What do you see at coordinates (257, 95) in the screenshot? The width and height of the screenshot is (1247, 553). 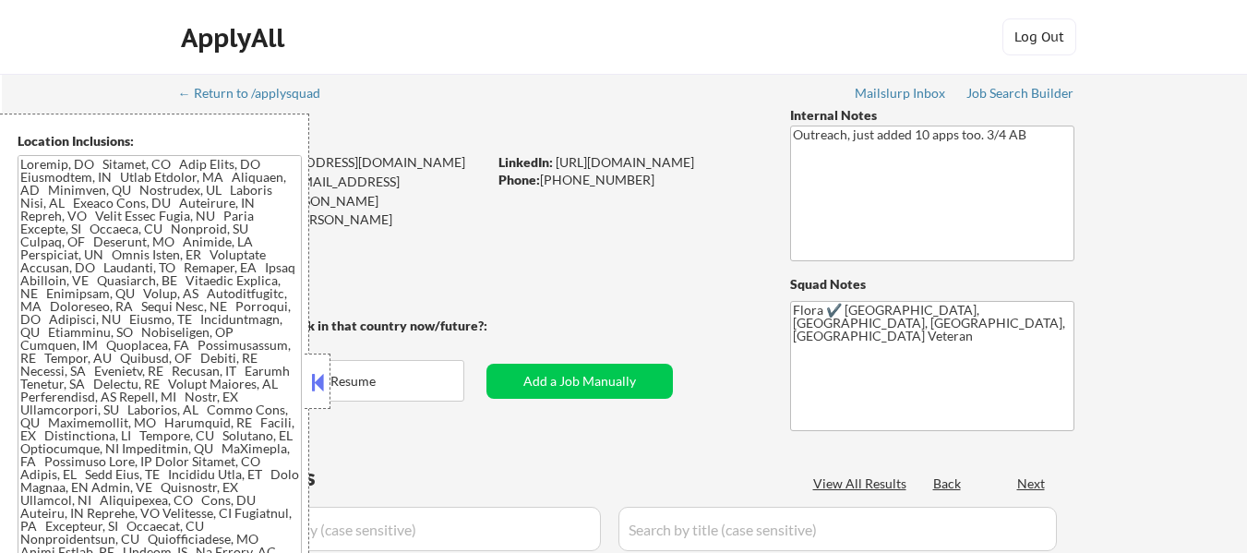 I see `a: ← Return to /applysquad` at bounding box center [257, 95].